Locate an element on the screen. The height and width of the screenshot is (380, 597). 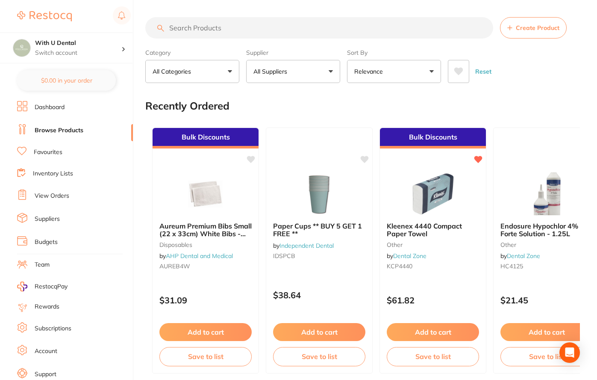
a: Team is located at coordinates (42, 265).